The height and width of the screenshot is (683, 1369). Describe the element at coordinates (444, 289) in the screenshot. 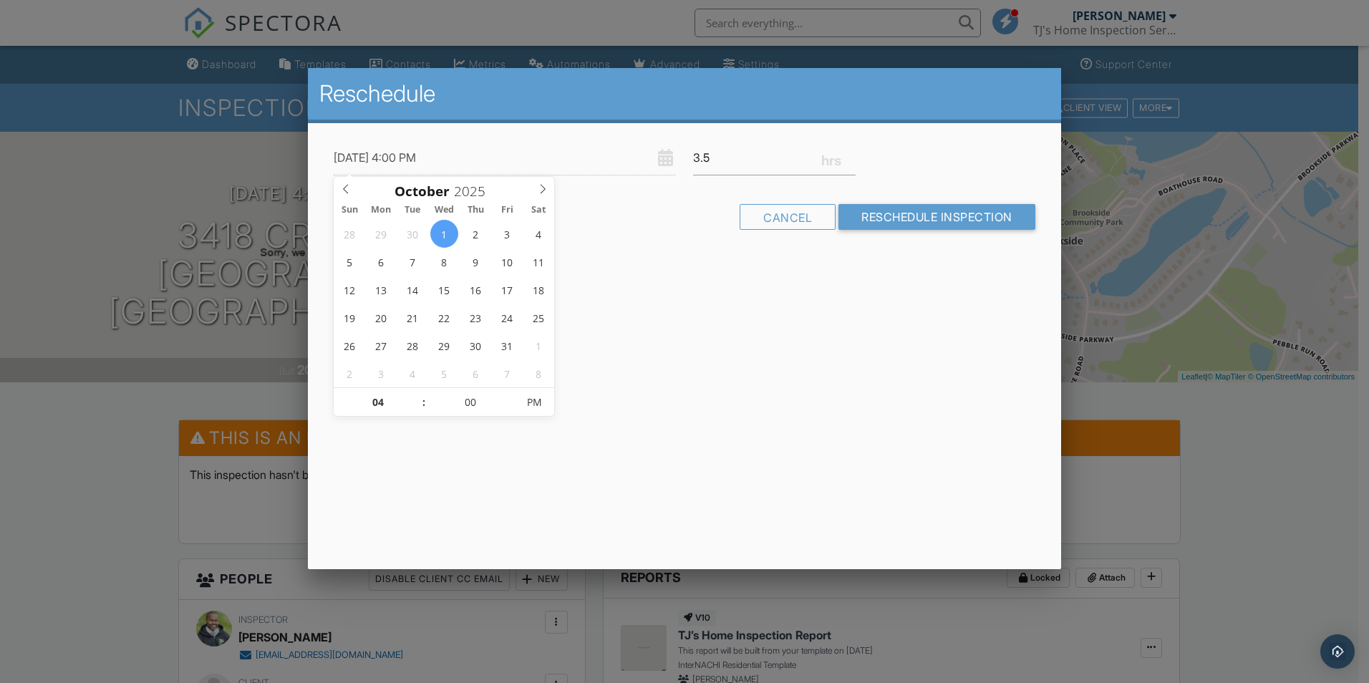

I see `span: October 15, 2025` at that location.